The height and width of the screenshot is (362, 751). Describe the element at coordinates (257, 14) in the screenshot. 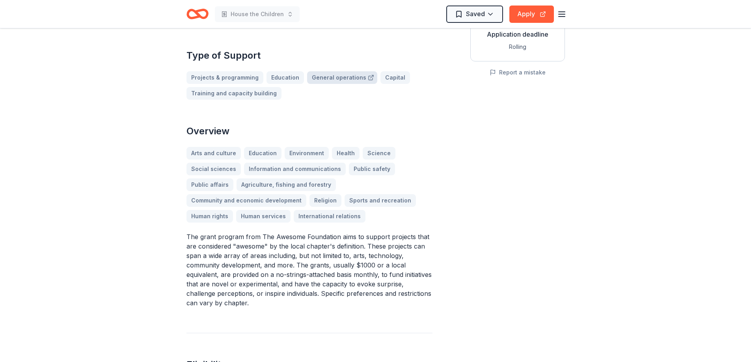

I see `button: House the Children` at that location.